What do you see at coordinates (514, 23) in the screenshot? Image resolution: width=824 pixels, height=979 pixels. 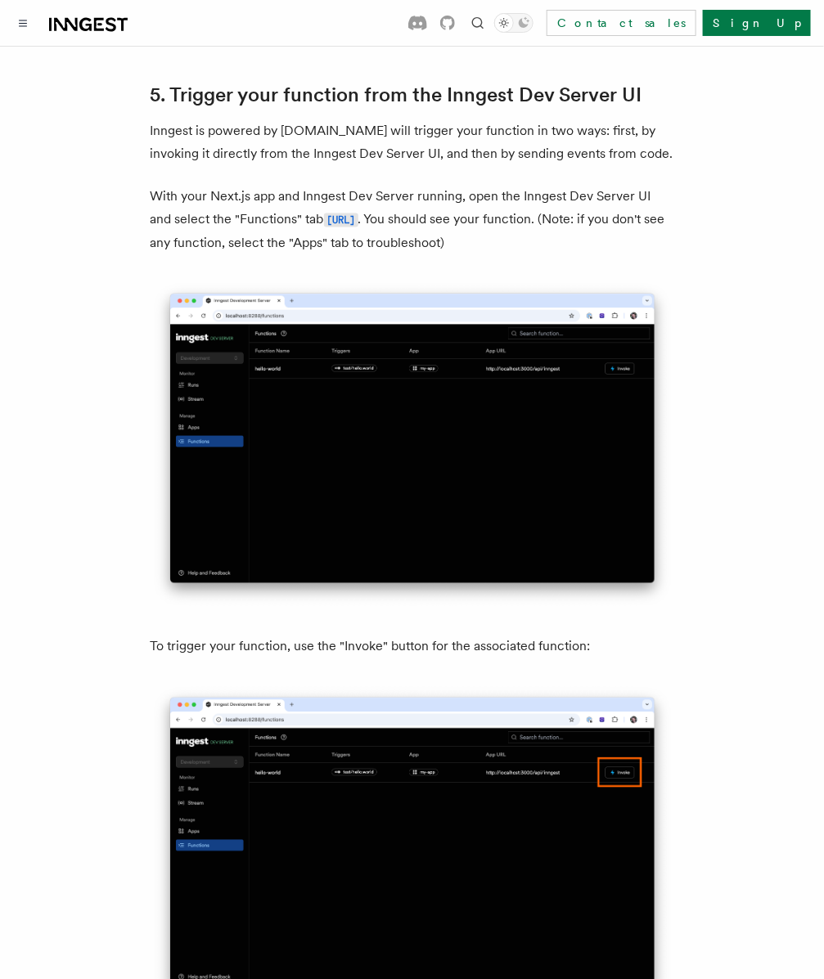 I see `button: Toggle dark mode` at bounding box center [514, 23].